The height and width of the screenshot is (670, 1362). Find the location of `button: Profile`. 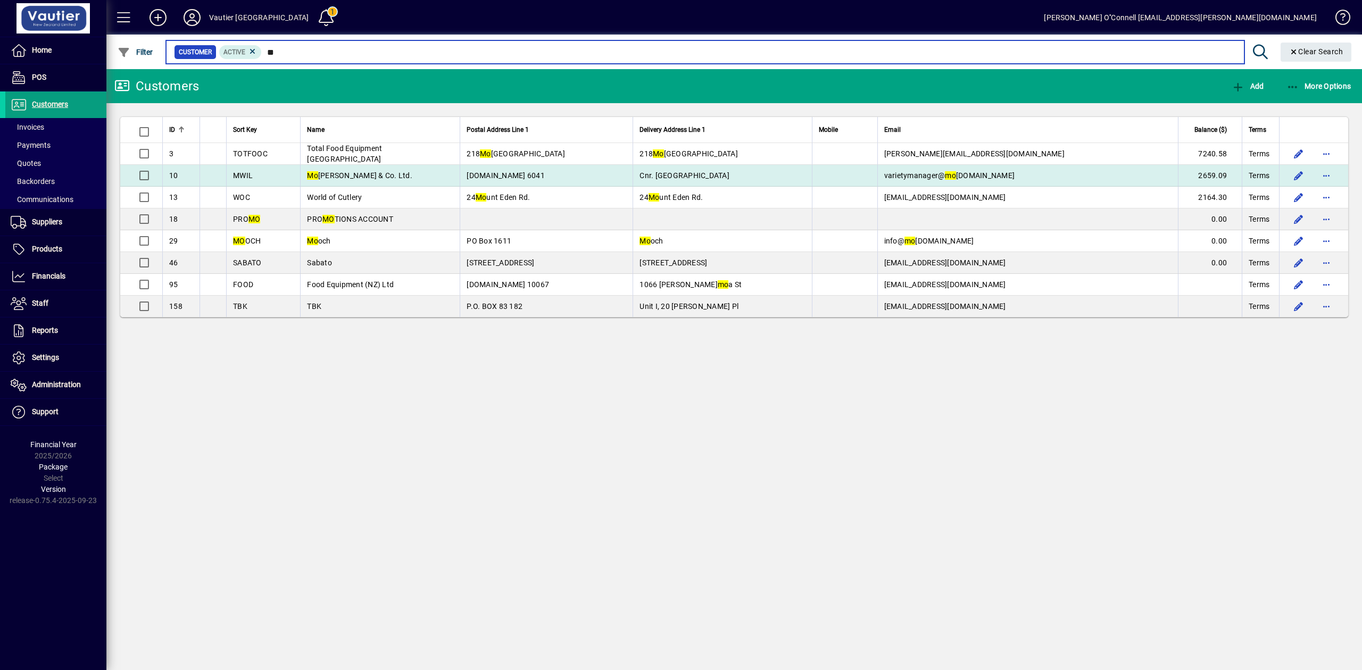

button: Profile is located at coordinates (192, 18).